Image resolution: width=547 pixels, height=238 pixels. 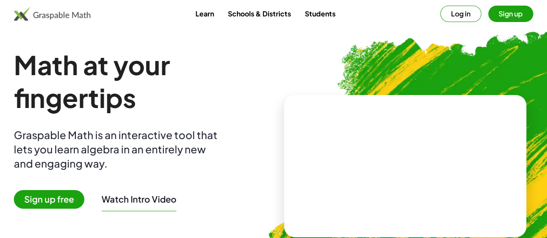 I want to click on h1: Math at your fingertips, so click(x=142, y=81).